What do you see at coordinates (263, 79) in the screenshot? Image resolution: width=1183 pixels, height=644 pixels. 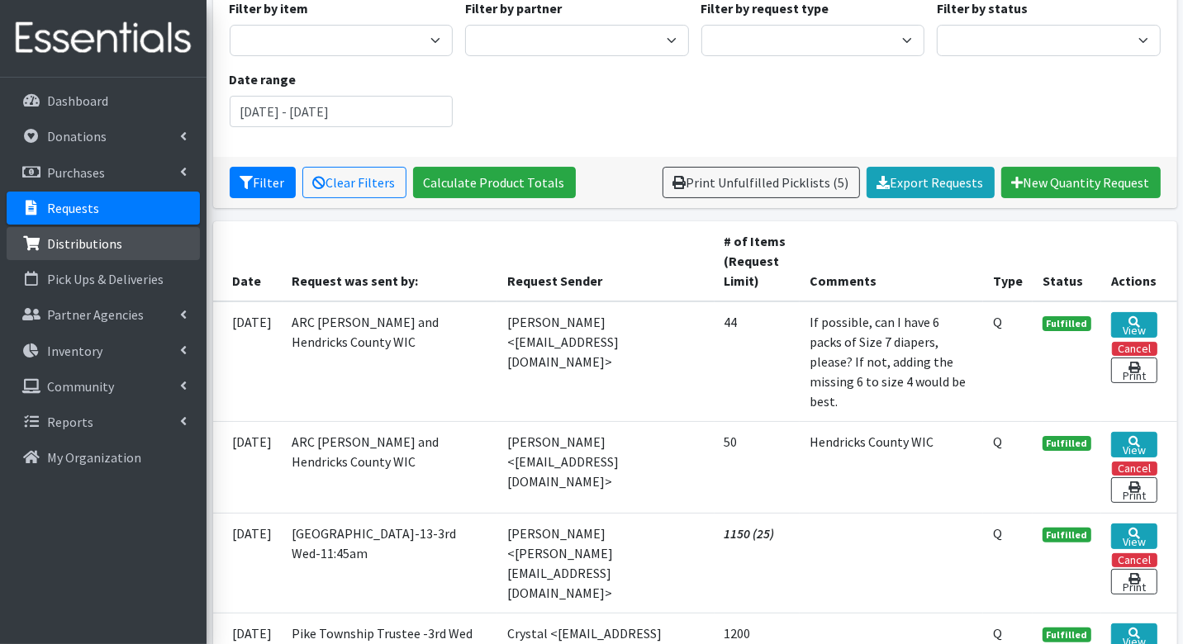 I see `label: Date range` at bounding box center [263, 79].